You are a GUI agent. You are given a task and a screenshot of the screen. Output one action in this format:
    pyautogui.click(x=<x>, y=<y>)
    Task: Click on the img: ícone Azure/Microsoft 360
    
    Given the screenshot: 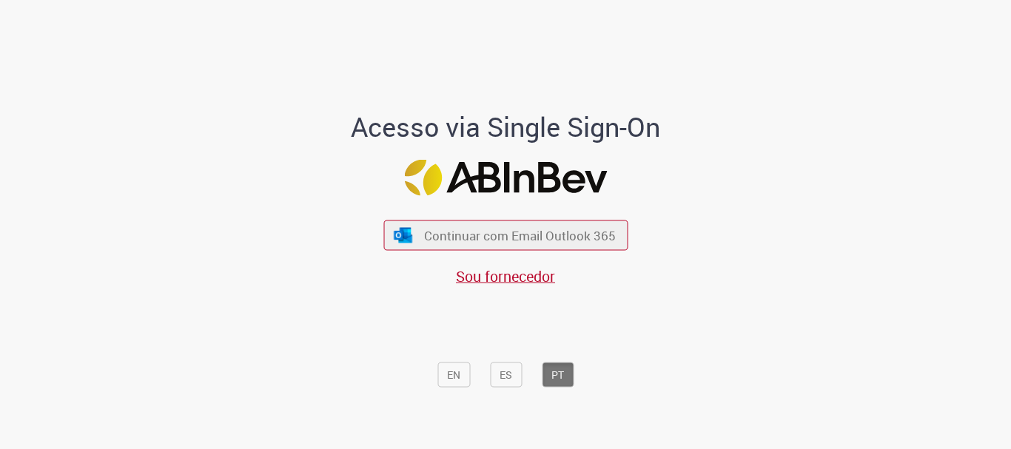 What is the action you would take?
    pyautogui.click(x=403, y=235)
    